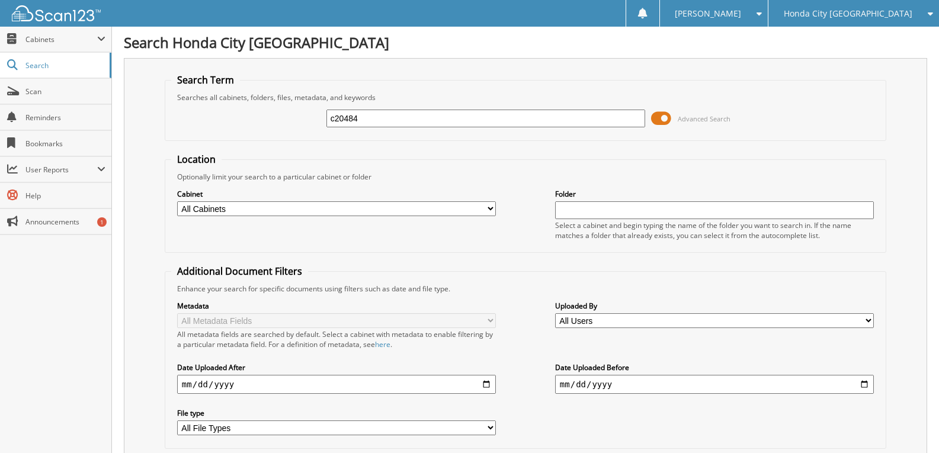  What do you see at coordinates (383, 344) in the screenshot?
I see `a: here` at bounding box center [383, 344].